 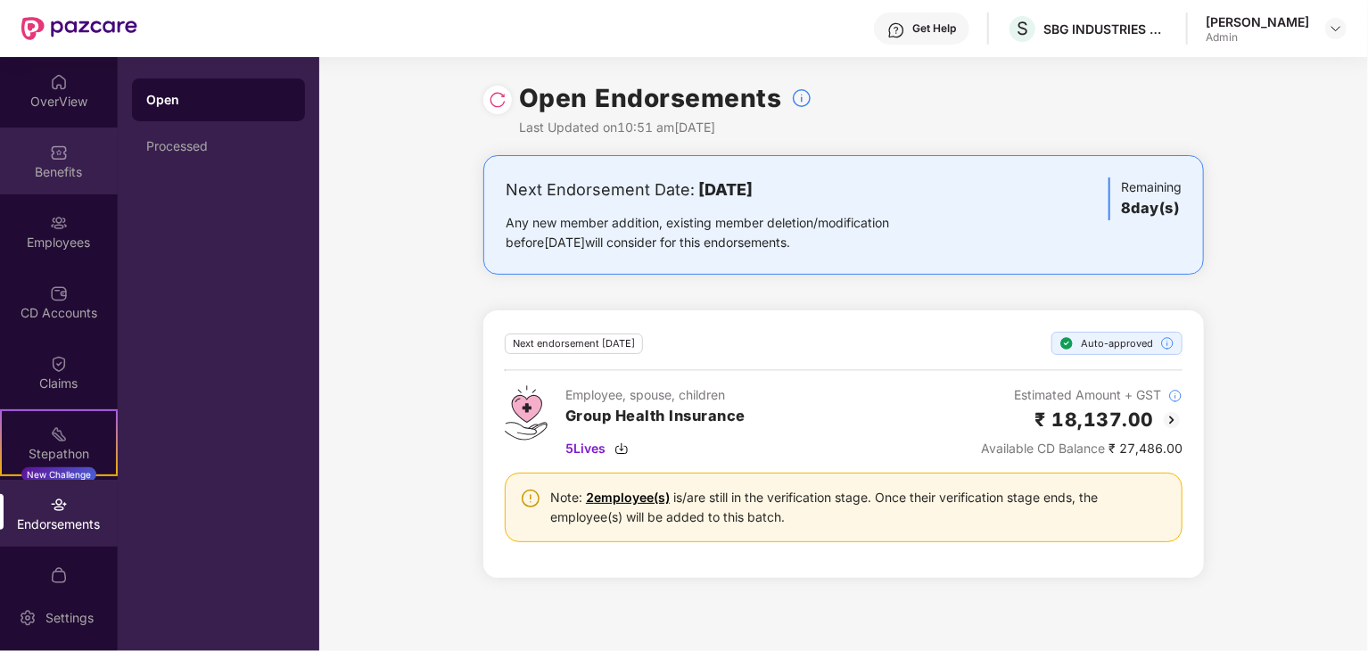 I want to click on img: svg+xml;base64,PHN2ZyBpZD0iTXlfT3JkZXJzIiBkYXRhLW5hbWU9Ik15IE9yZGVycyIgeG1sbnM9Imh0dHA6Ly93d3cudz..., so click(x=59, y=575).